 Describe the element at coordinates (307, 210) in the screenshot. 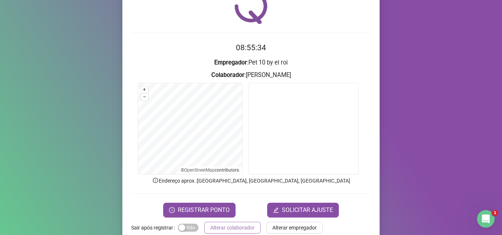

I see `span: SOLICITAR AJUSTE` at that location.